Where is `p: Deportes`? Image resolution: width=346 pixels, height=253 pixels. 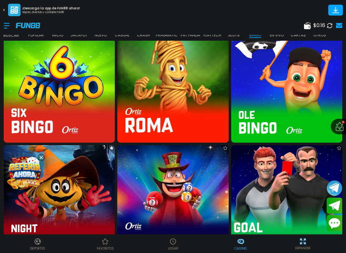
p: Deportes is located at coordinates (37, 248).